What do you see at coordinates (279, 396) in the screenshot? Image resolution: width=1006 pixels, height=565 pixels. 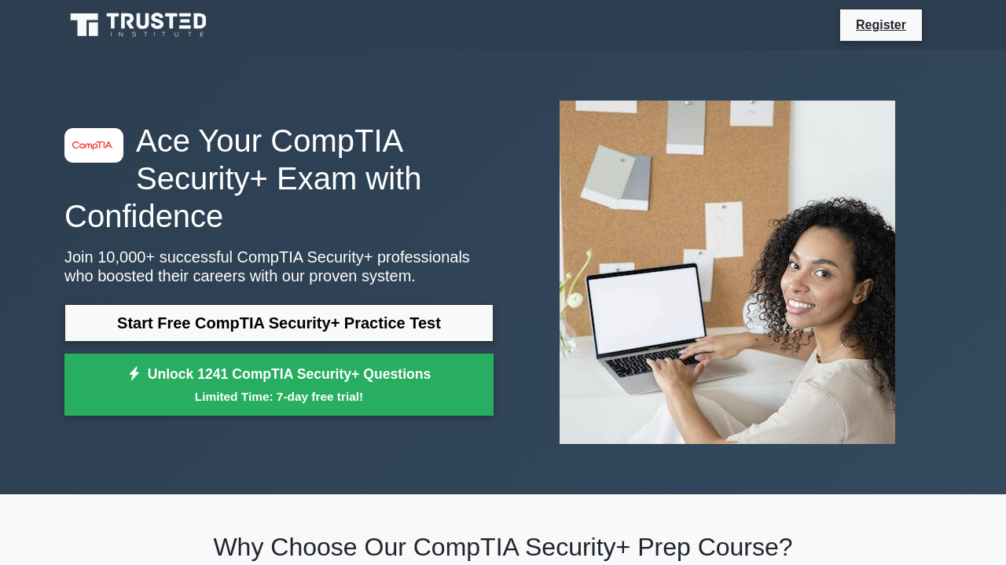 I see `small: Limited Time: 7-day free trial!` at bounding box center [279, 396].